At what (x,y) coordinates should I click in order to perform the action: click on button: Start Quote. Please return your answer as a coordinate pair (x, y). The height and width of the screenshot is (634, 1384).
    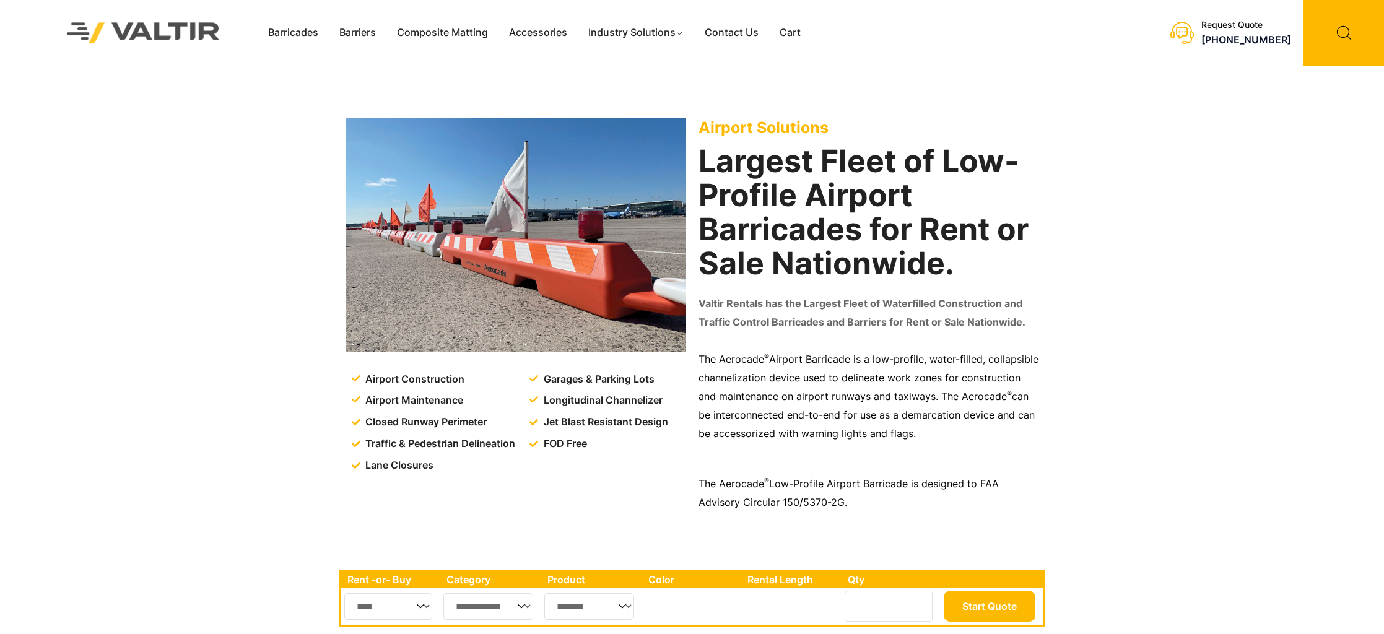
    Looking at the image, I should click on (989, 606).